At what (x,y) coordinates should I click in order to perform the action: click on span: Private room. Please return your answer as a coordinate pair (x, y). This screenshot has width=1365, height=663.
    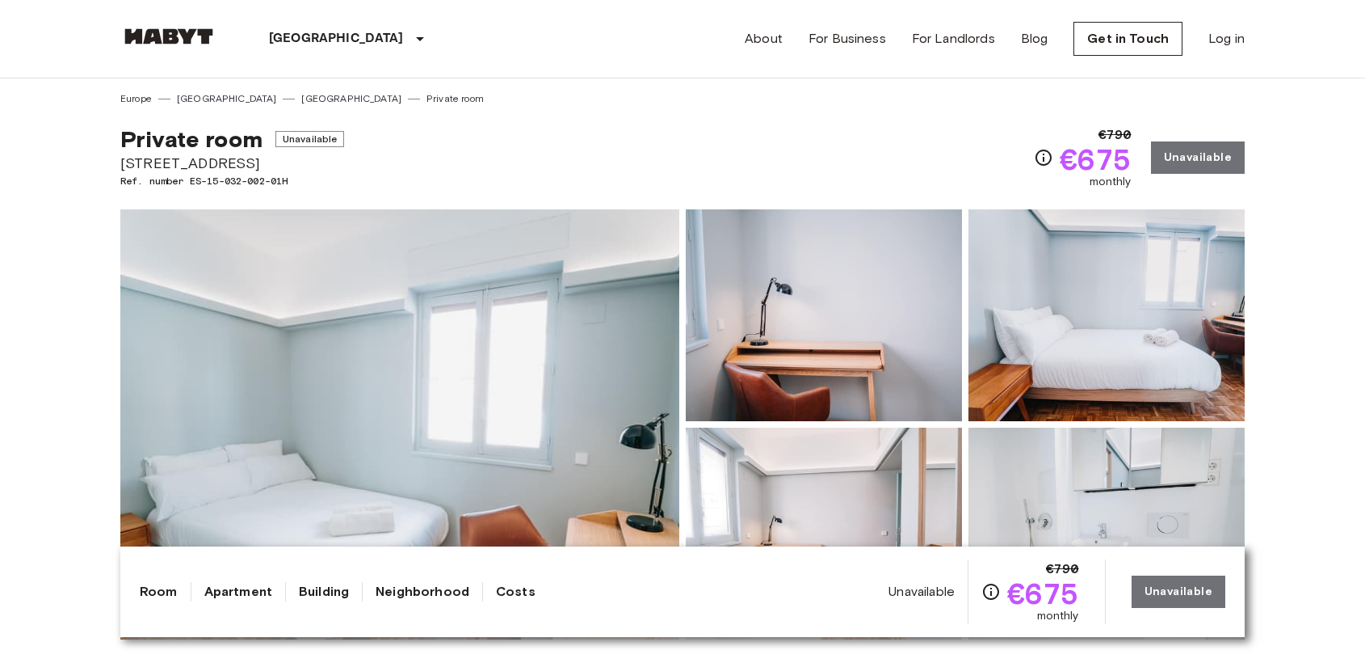
    Looking at the image, I should click on (191, 139).